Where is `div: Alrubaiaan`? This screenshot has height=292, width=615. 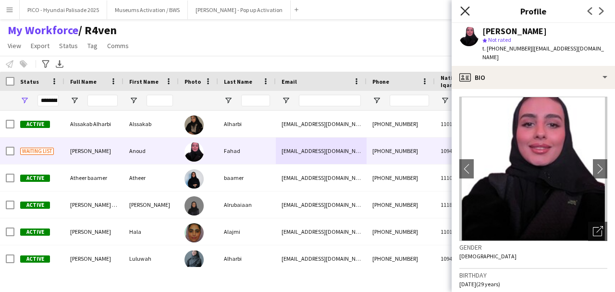
div: Alrubaiaan is located at coordinates (247, 204).